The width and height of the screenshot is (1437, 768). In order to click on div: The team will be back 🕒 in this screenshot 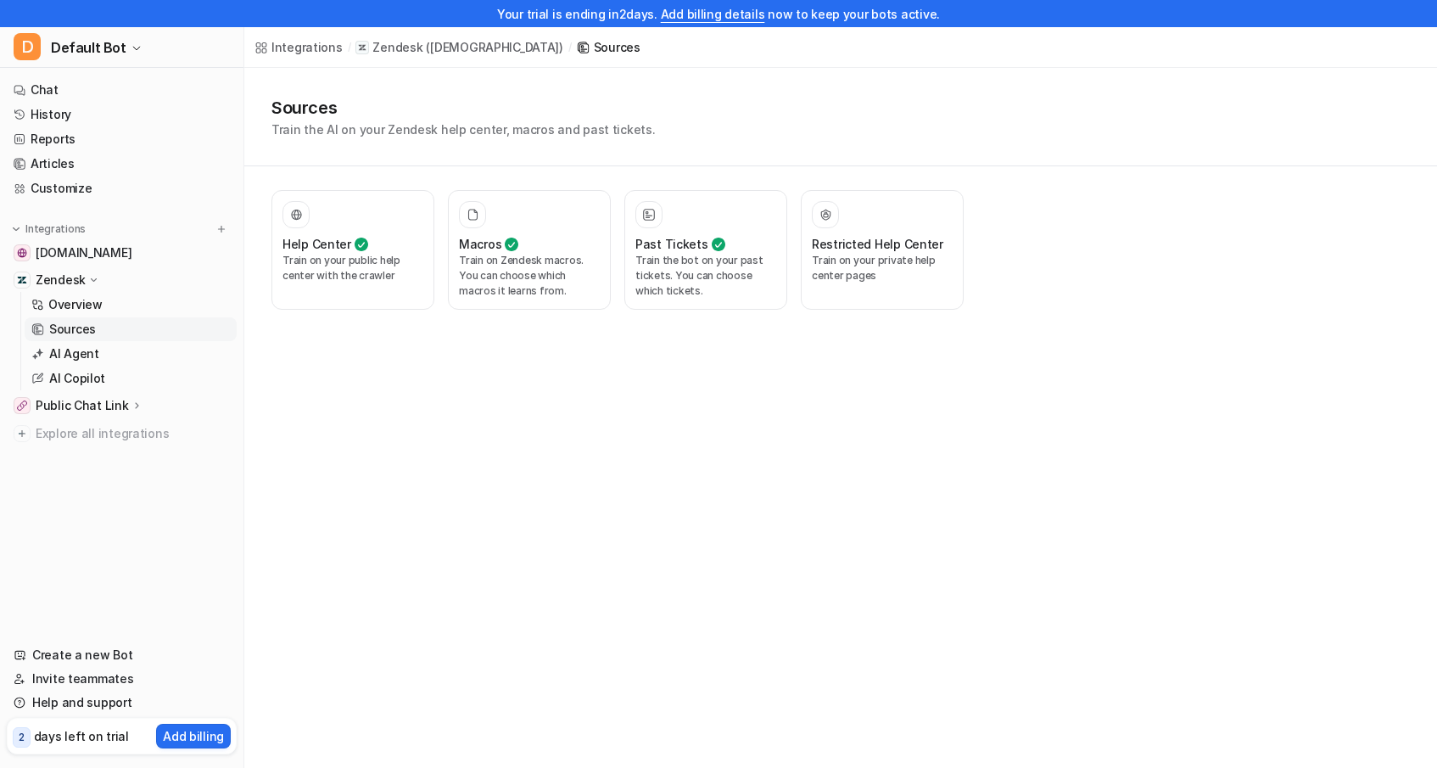, I will do `click(146, 372)`.